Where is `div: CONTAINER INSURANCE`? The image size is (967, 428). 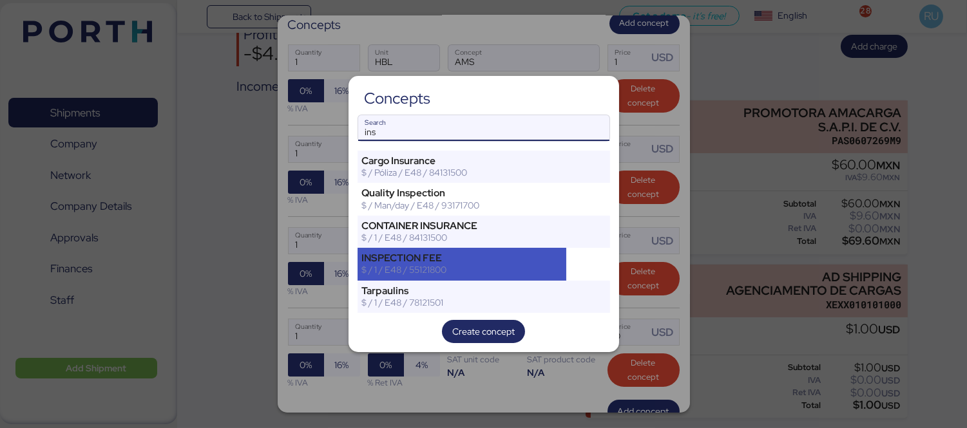
div: CONTAINER INSURANCE is located at coordinates (462, 226).